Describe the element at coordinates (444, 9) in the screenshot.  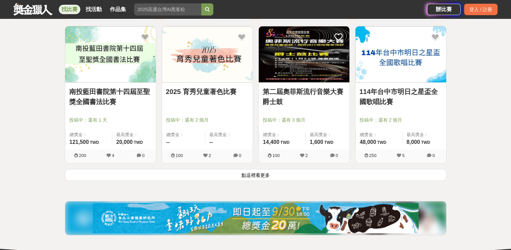
I see `a: 辦比賽` at that location.